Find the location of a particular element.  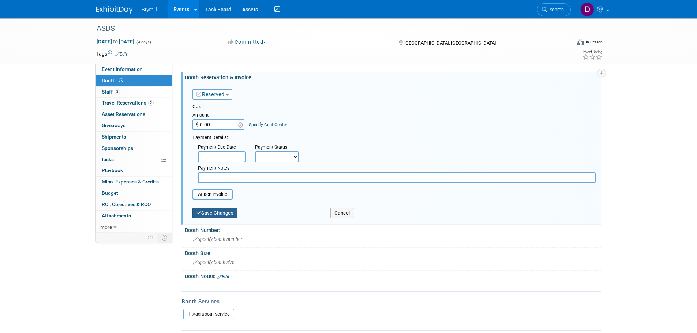

div: Event Format is located at coordinates (565, 44).